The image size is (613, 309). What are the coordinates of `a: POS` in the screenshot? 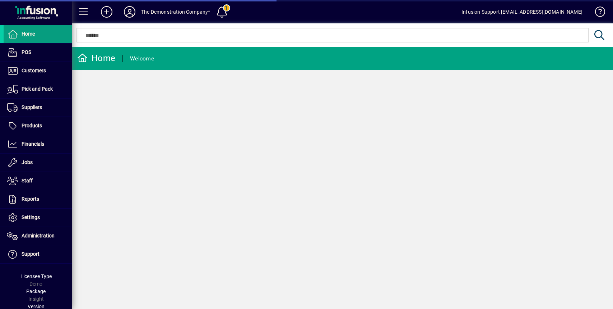 It's located at (38, 52).